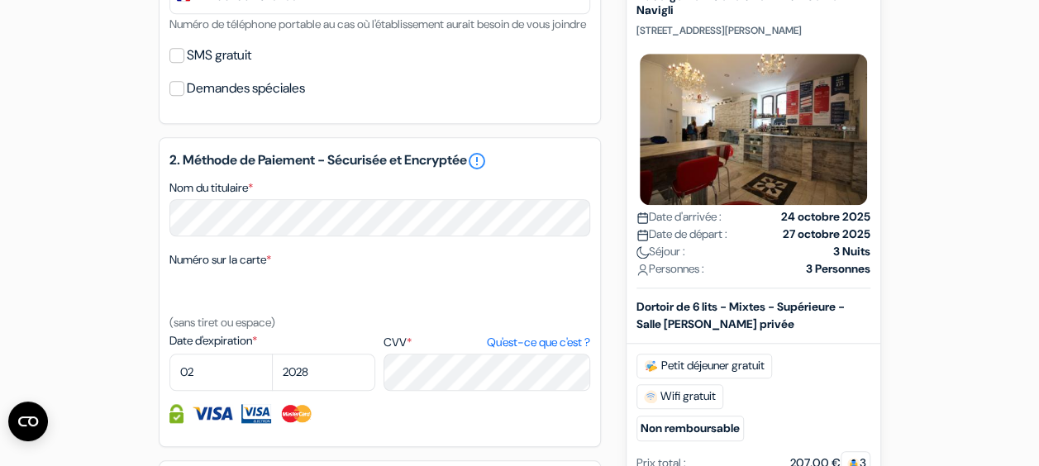  What do you see at coordinates (477, 161) in the screenshot?
I see `a: error_outline` at bounding box center [477, 161].